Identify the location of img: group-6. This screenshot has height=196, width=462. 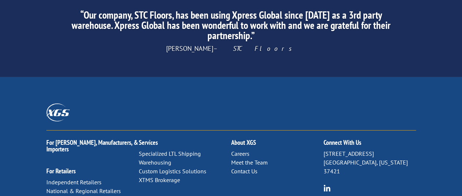
(327, 188).